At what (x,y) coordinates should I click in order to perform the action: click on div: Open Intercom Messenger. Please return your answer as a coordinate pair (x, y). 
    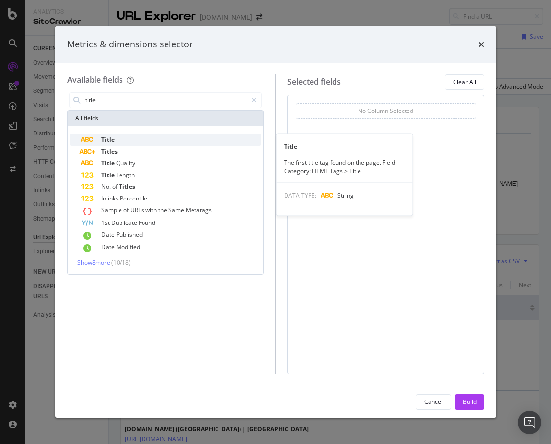
    Looking at the image, I should click on (529, 423).